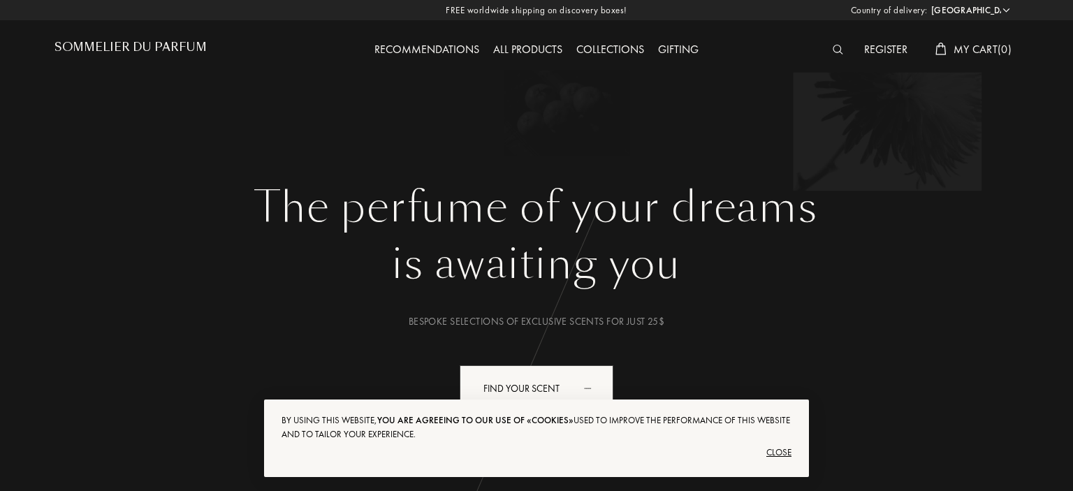 Image resolution: width=1073 pixels, height=491 pixels. I want to click on div: Register, so click(886, 50).